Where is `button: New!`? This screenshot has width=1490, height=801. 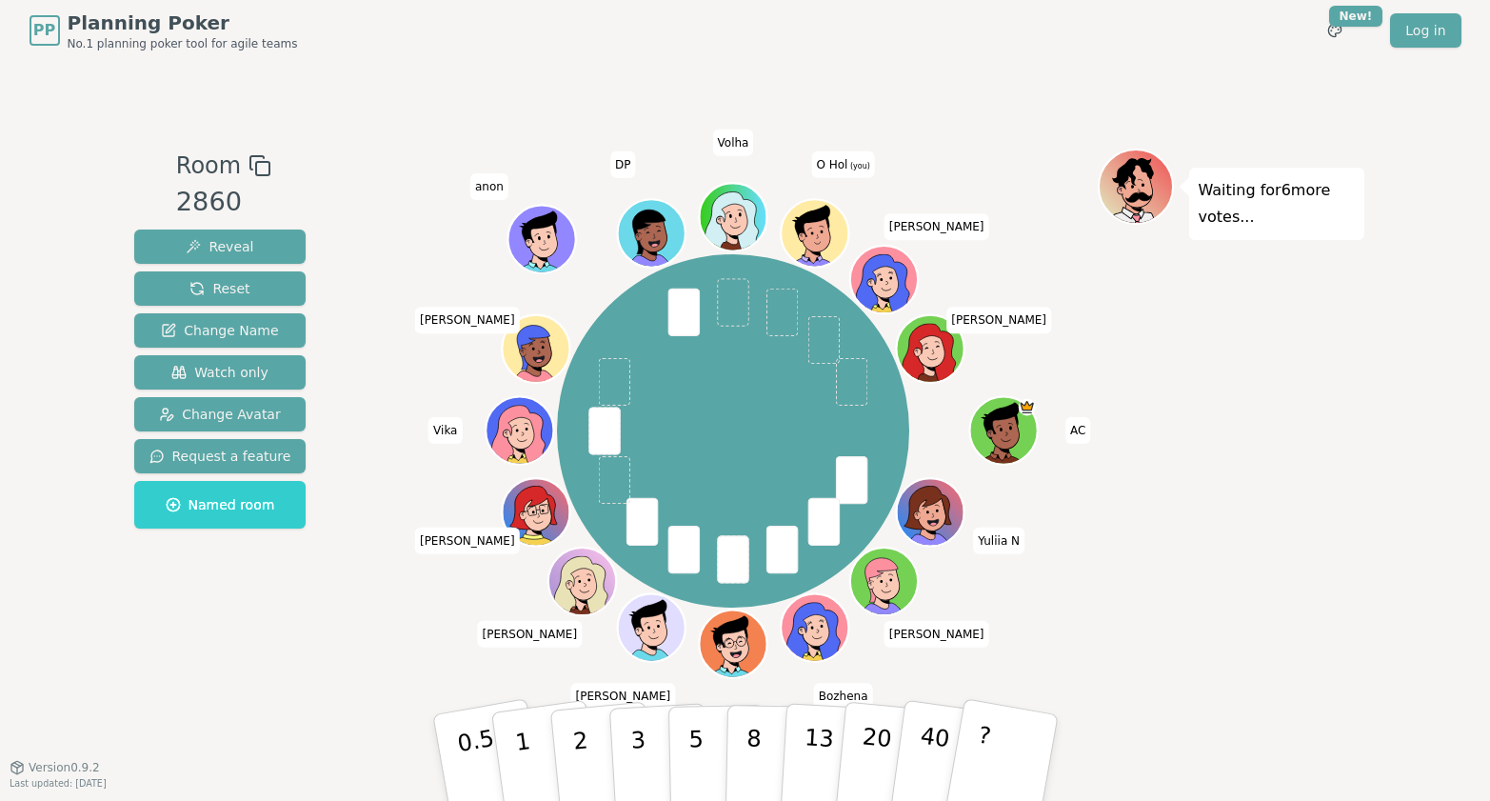
button: New! is located at coordinates (1335, 30).